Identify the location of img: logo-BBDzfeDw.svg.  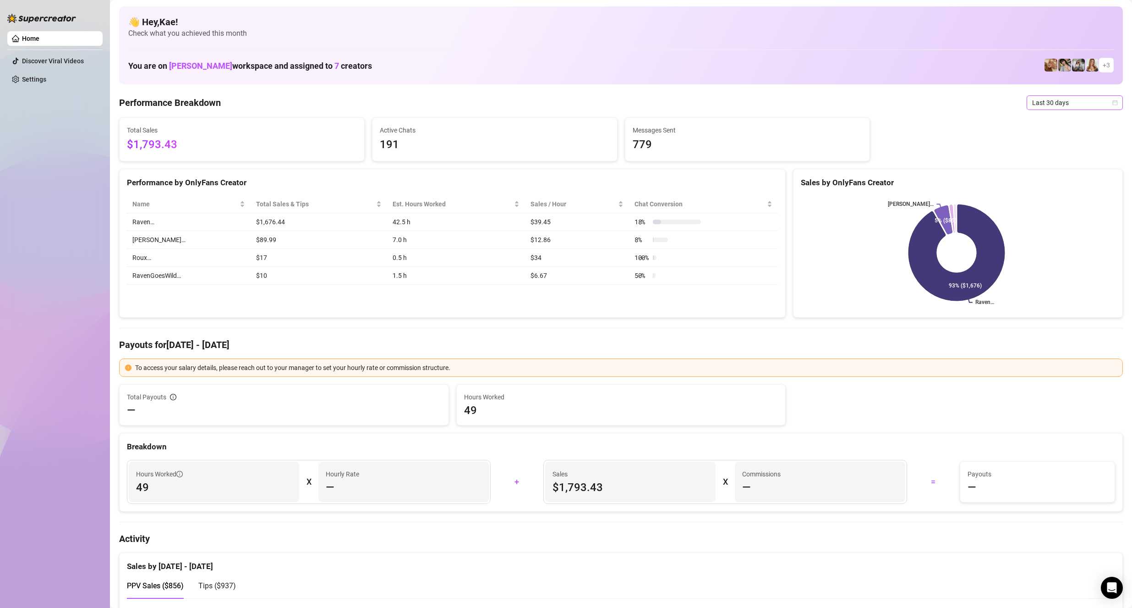
(42, 18).